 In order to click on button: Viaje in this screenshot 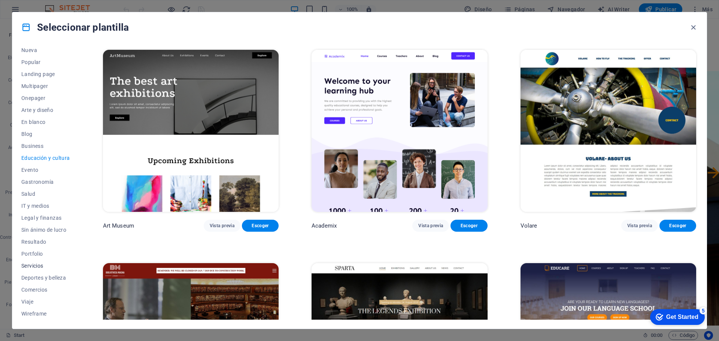, I will do `click(46, 302)`.